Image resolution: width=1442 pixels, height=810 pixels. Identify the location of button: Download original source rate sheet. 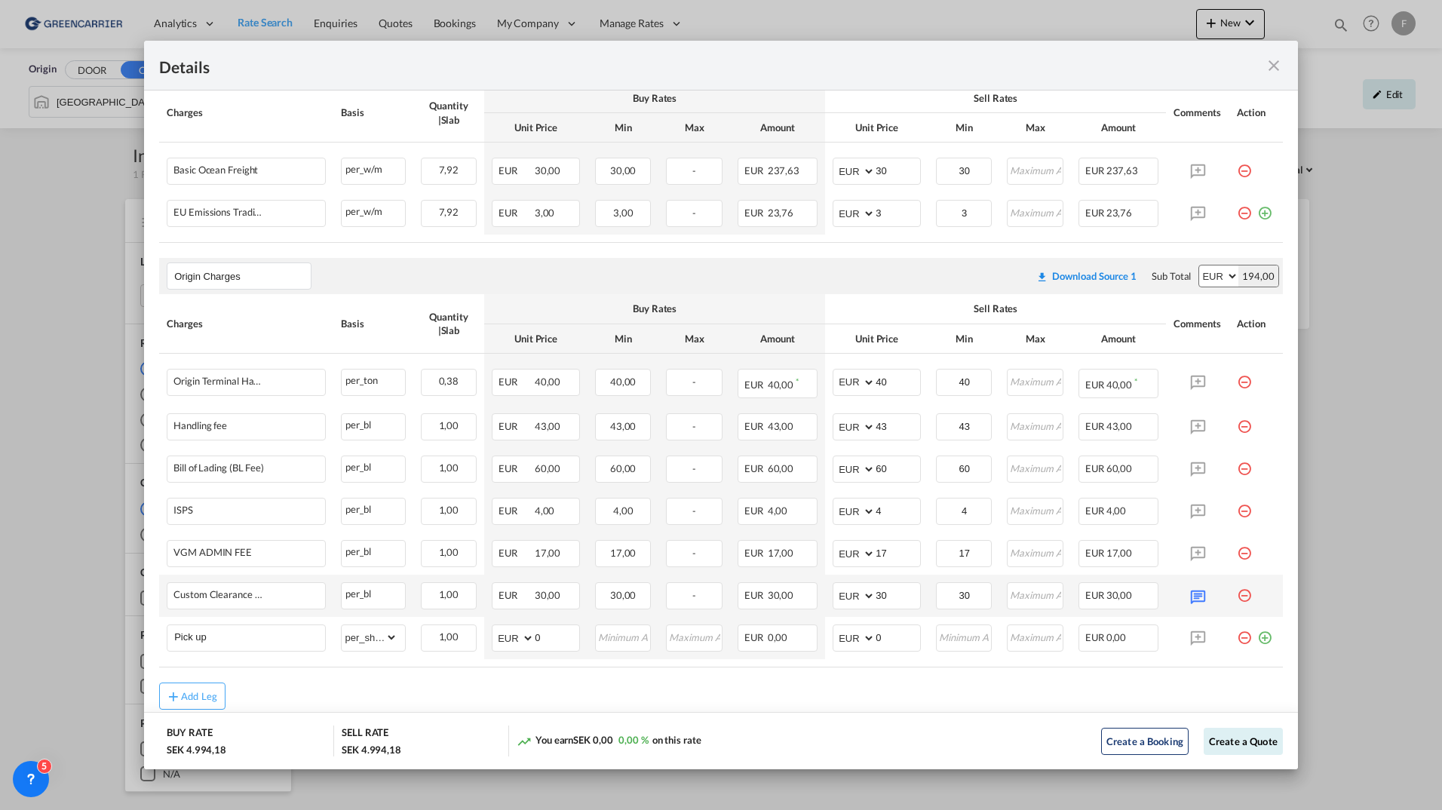
(1086, 276).